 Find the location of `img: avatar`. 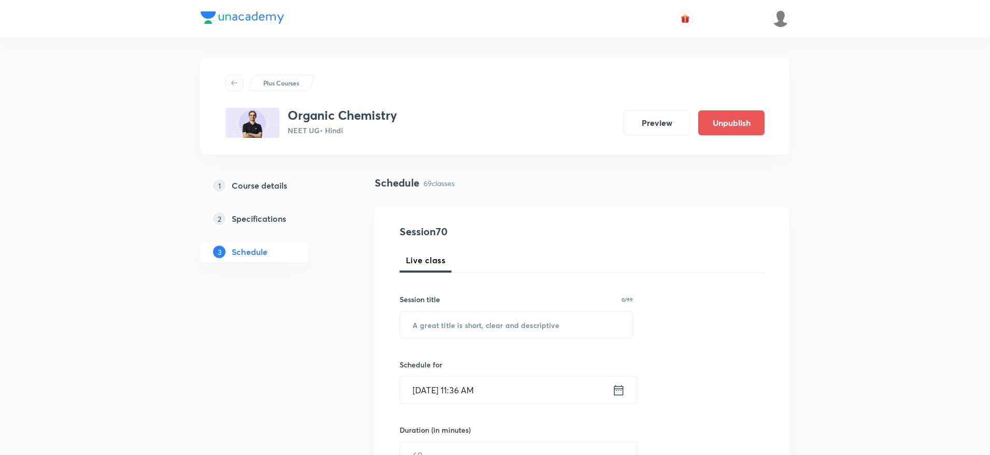

img: avatar is located at coordinates (686, 19).